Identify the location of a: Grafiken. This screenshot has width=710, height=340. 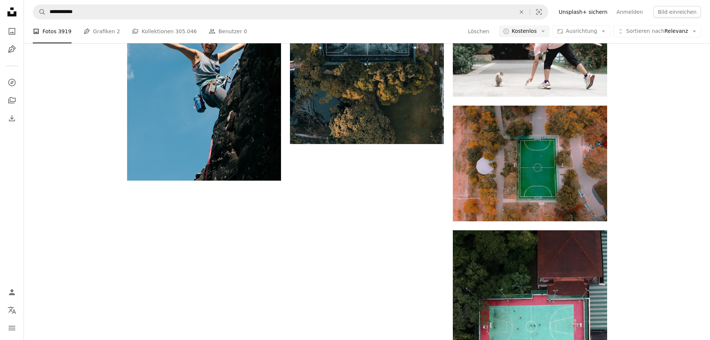
(12, 49).